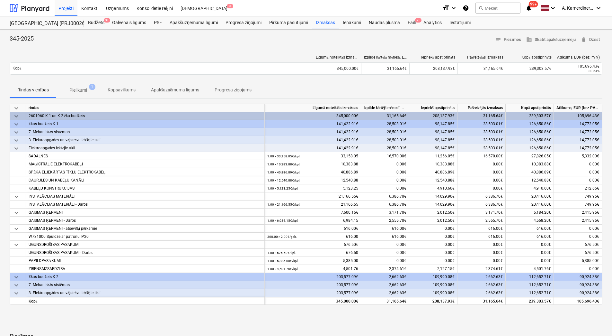 This screenshot has width=612, height=336. What do you see at coordinates (596, 320) in the screenshot?
I see `div: Chat Widget` at bounding box center [596, 320].